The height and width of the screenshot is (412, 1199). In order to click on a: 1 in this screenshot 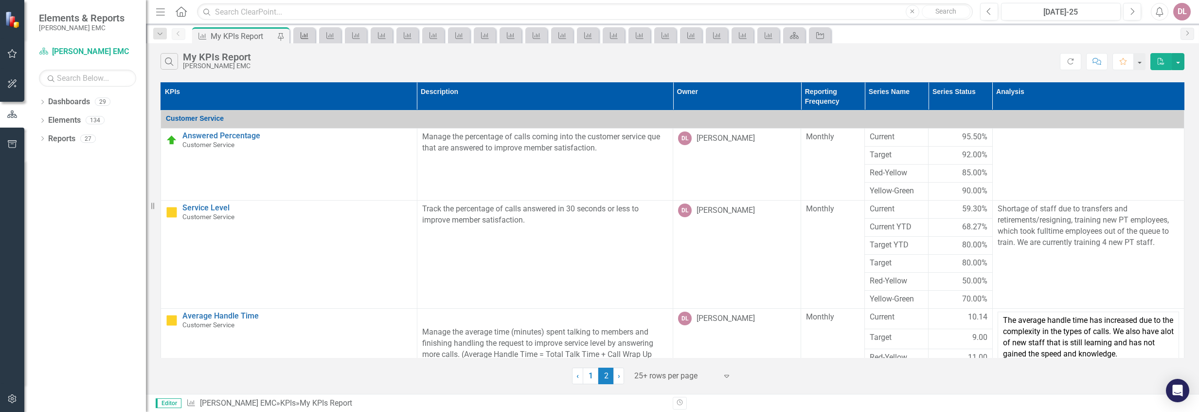, I will do `click(591, 376)`.